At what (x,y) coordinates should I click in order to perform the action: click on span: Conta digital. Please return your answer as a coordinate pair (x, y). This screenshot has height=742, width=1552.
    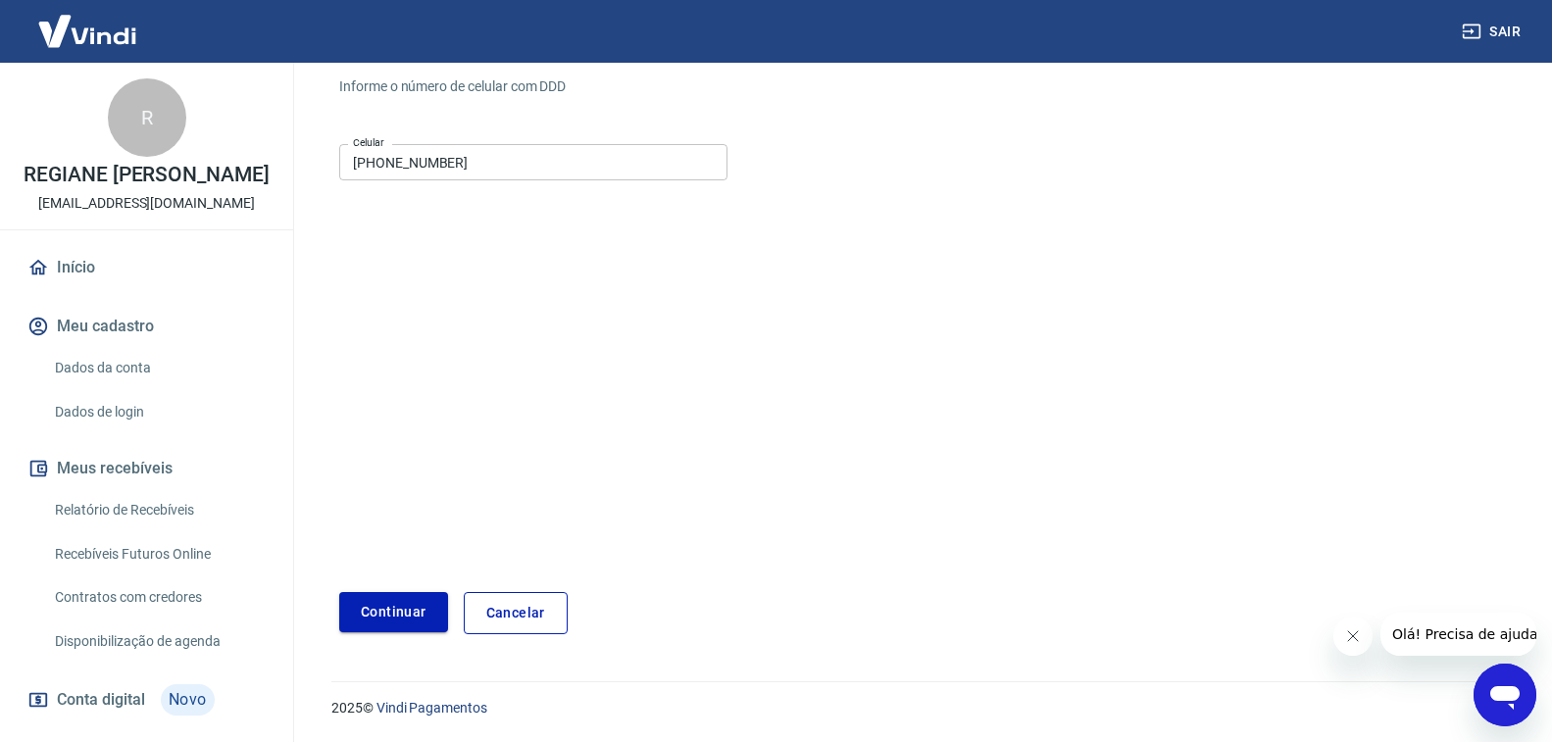
    Looking at the image, I should click on (101, 700).